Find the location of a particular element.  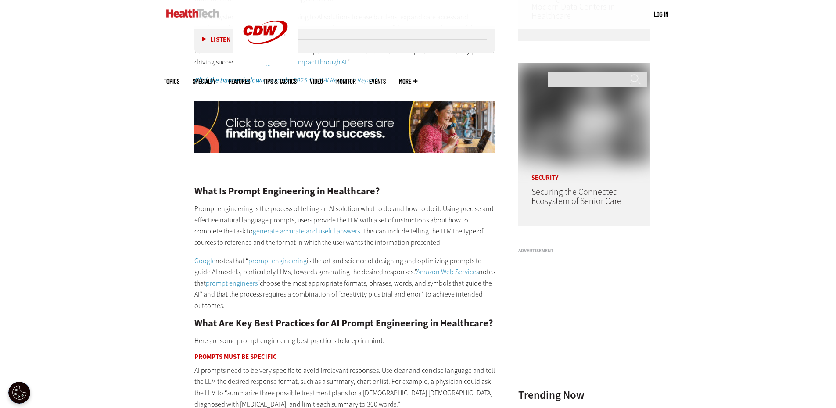

h3: Trending Now is located at coordinates (584, 395).